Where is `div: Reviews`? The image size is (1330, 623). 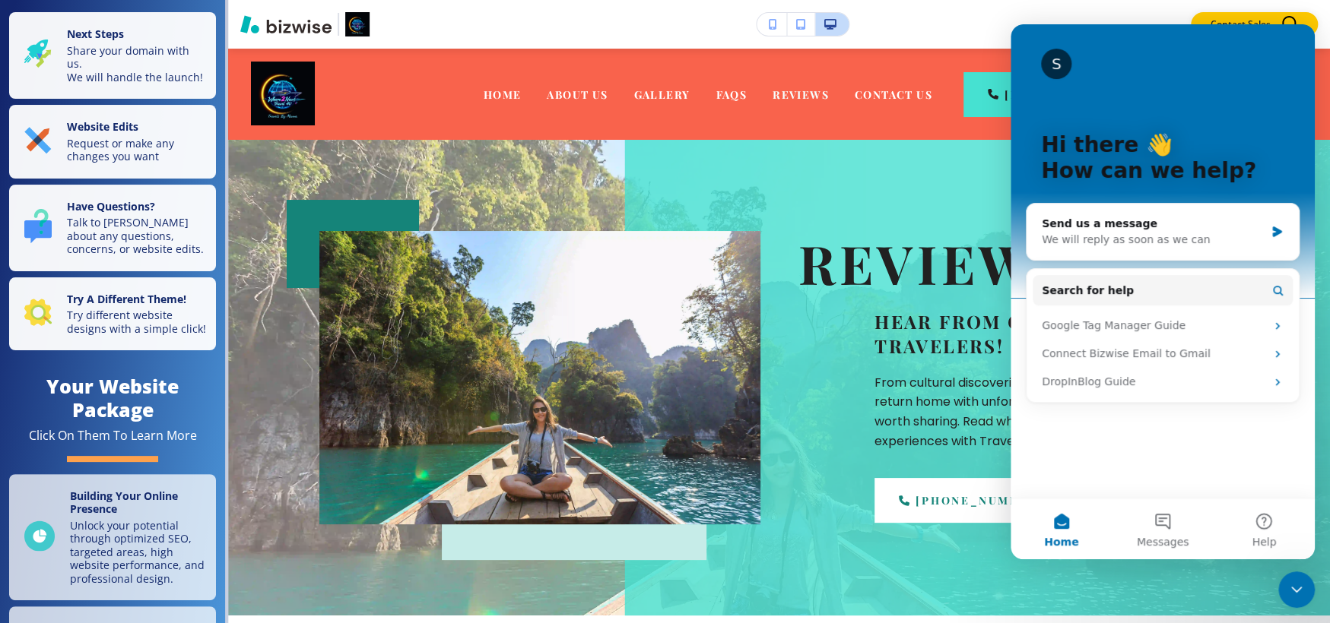 div: Reviews is located at coordinates (801, 94).